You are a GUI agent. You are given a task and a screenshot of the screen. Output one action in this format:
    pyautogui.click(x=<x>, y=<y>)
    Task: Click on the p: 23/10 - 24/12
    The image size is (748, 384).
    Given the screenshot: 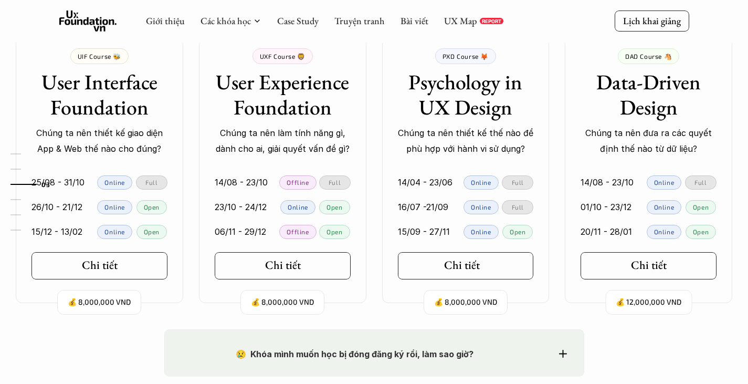 What is the action you would take?
    pyautogui.click(x=241, y=207)
    